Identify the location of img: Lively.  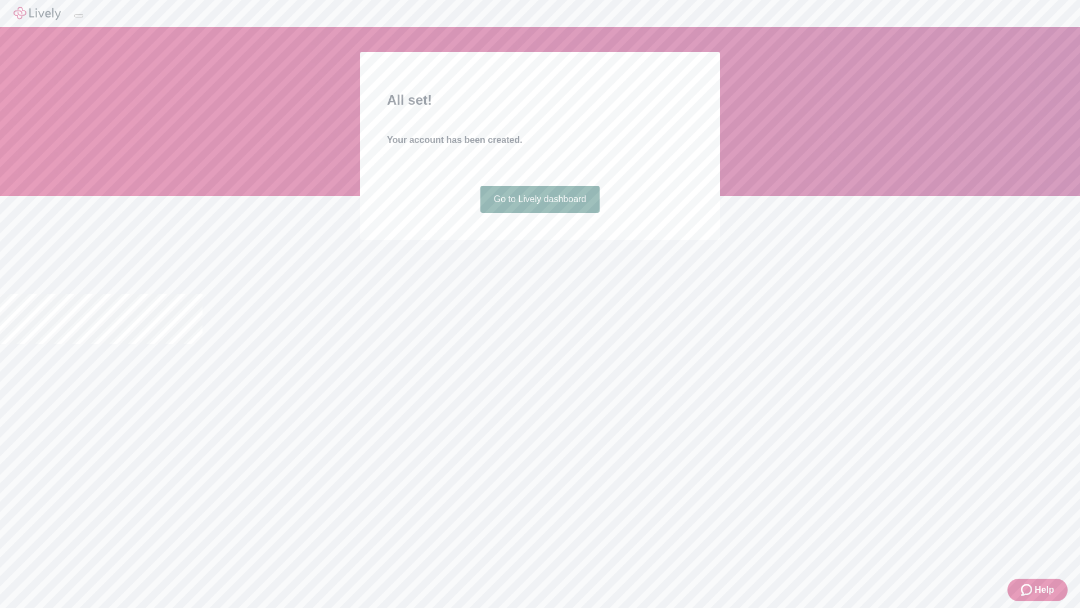
(37, 14).